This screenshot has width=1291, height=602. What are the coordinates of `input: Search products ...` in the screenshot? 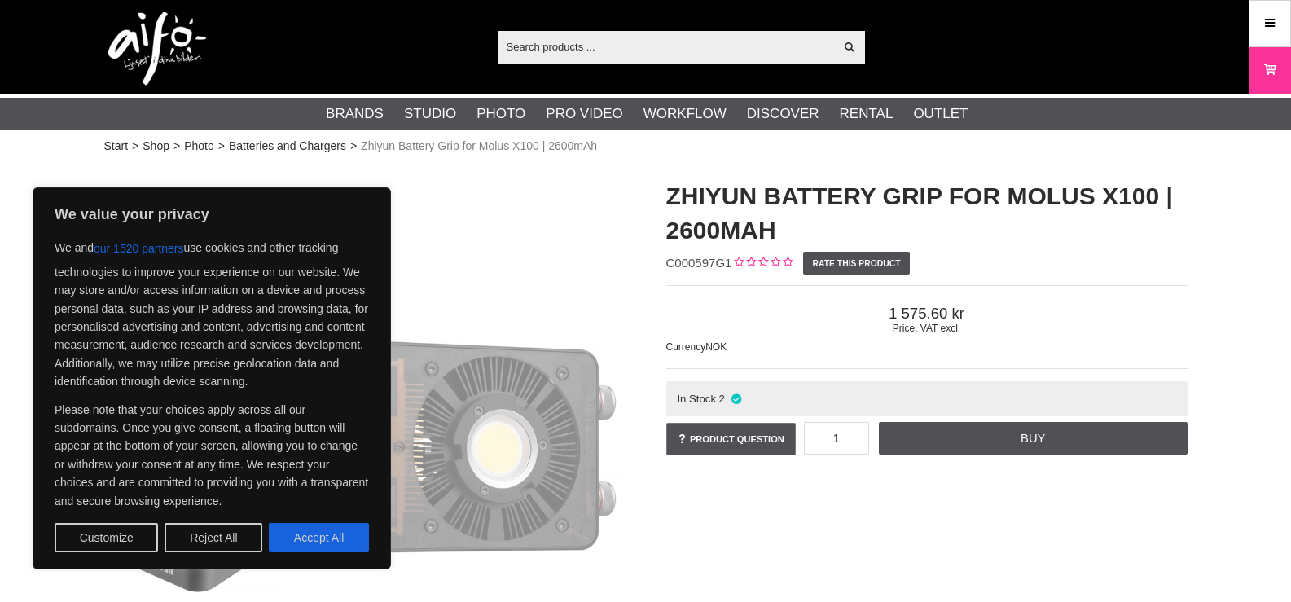 It's located at (666, 46).